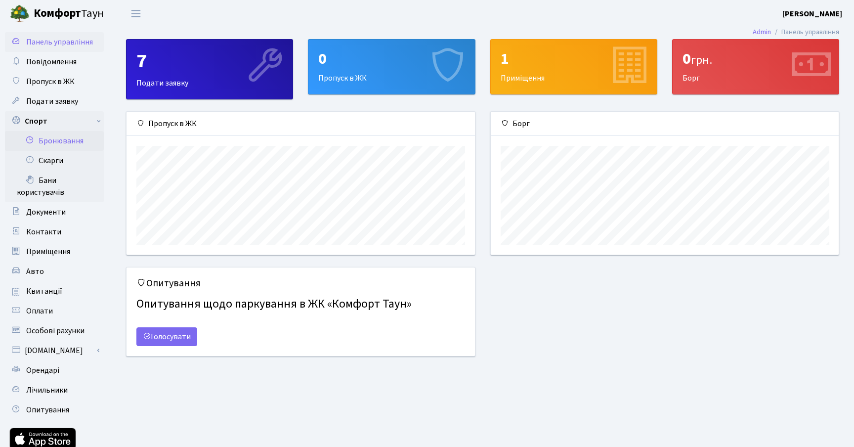 The image size is (854, 447). Describe the element at coordinates (54, 232) in the screenshot. I see `a: Контакти` at that location.